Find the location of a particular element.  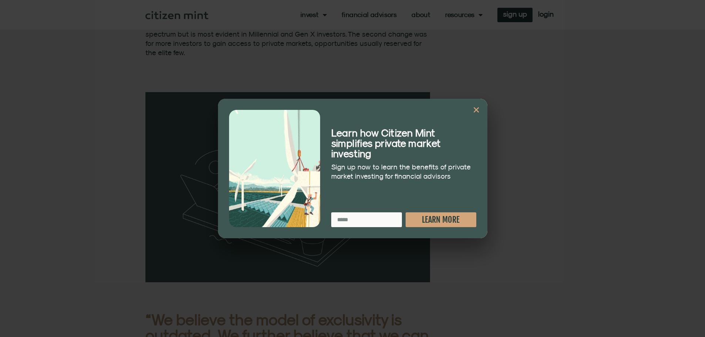

a: Close is located at coordinates (476, 110).